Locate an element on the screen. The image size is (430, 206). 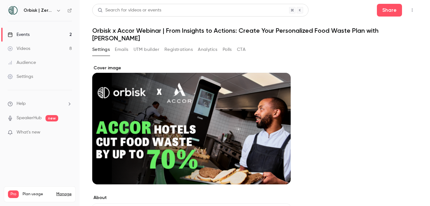
button: Analytics is located at coordinates (208, 50).